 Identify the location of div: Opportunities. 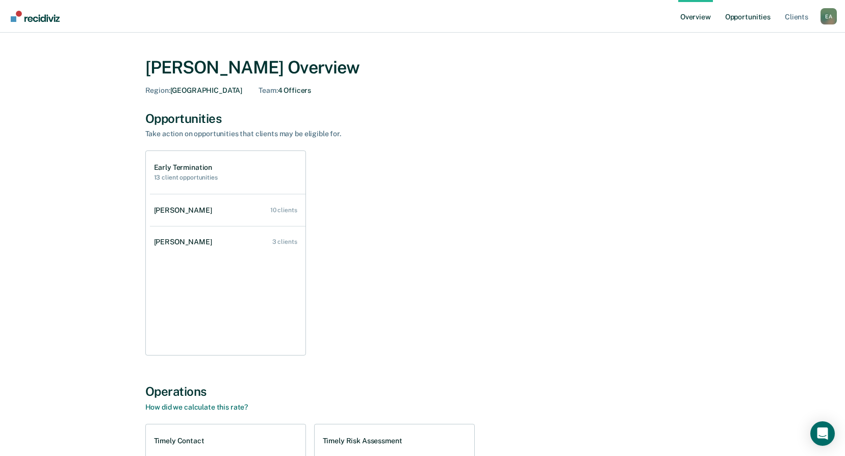
(423, 118).